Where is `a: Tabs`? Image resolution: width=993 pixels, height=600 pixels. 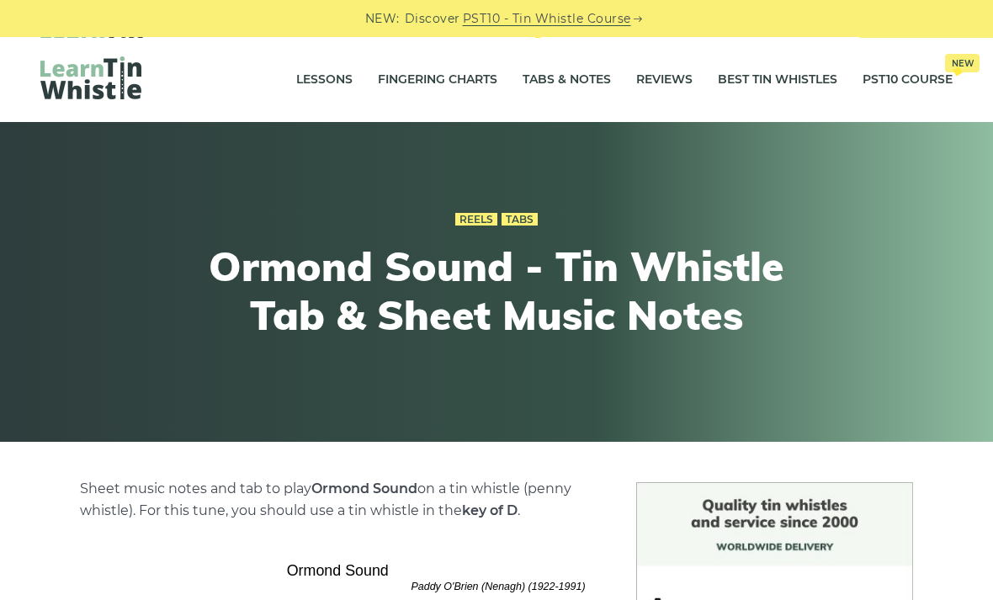 a: Tabs is located at coordinates (519, 220).